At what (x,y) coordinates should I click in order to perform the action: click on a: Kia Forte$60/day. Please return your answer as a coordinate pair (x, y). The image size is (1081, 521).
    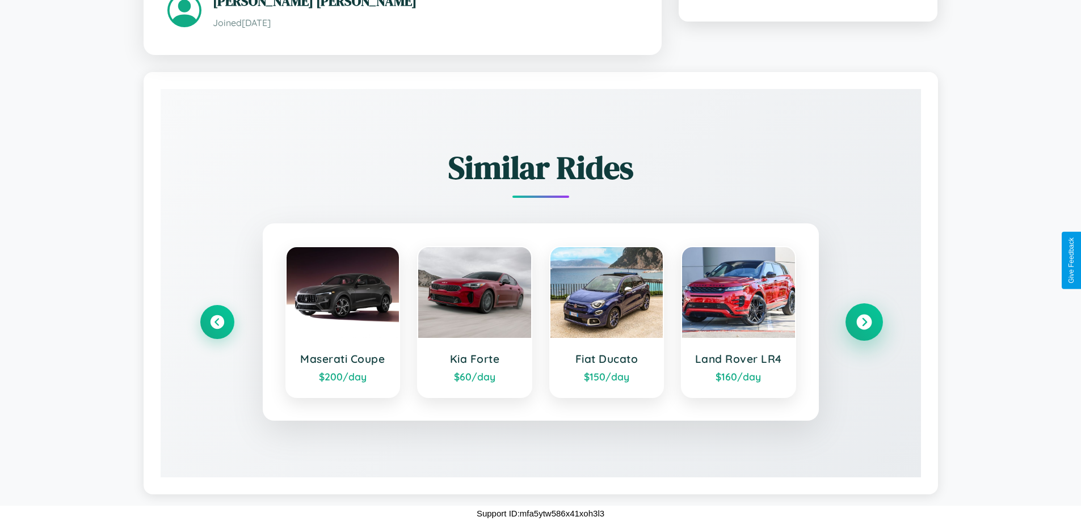
    Looking at the image, I should click on (474, 322).